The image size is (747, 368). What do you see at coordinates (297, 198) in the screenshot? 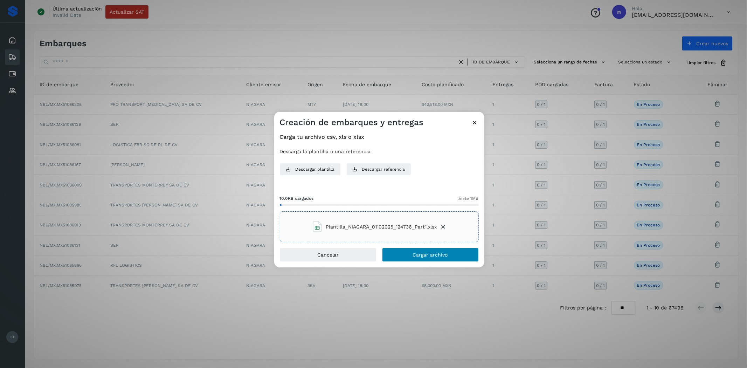
I see `span: 10.0KB cargados` at bounding box center [297, 198].